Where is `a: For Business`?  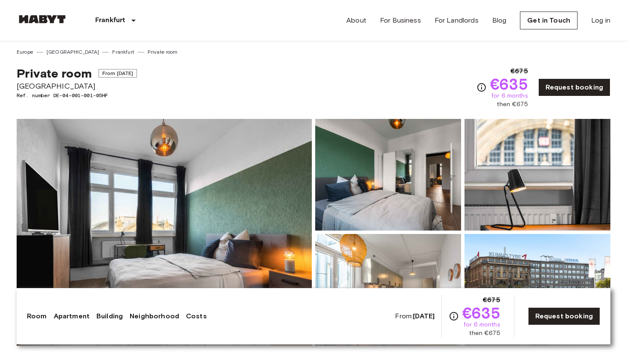 a: For Business is located at coordinates (401, 20).